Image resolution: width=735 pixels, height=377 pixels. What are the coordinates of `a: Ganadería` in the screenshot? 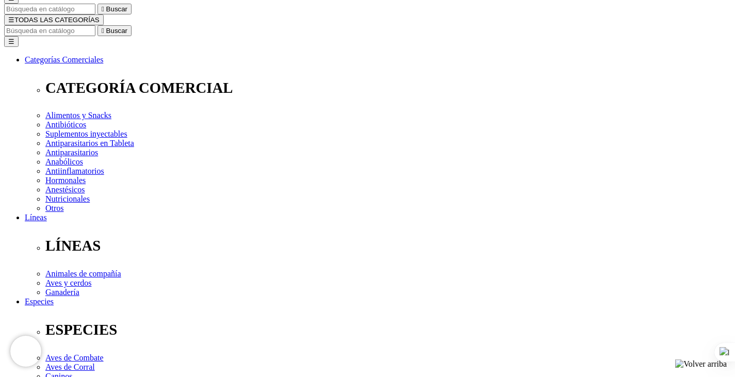 It's located at (62, 292).